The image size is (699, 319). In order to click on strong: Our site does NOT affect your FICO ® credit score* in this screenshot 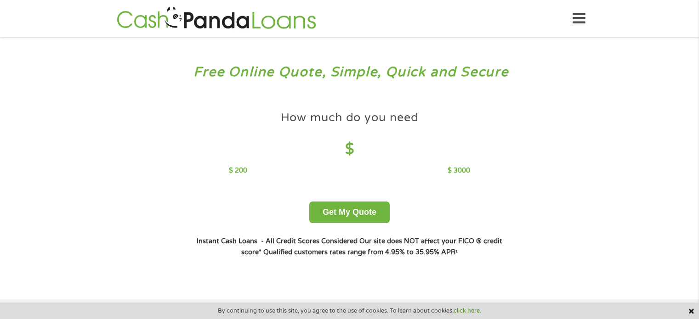, I will do `click(372, 247)`.